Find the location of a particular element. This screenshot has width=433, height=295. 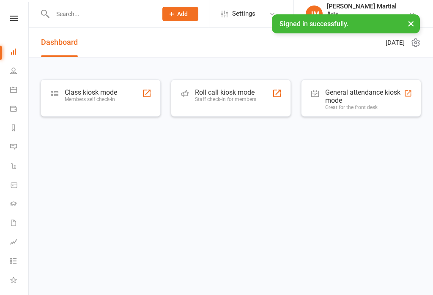

a: Reports is located at coordinates (19, 129).